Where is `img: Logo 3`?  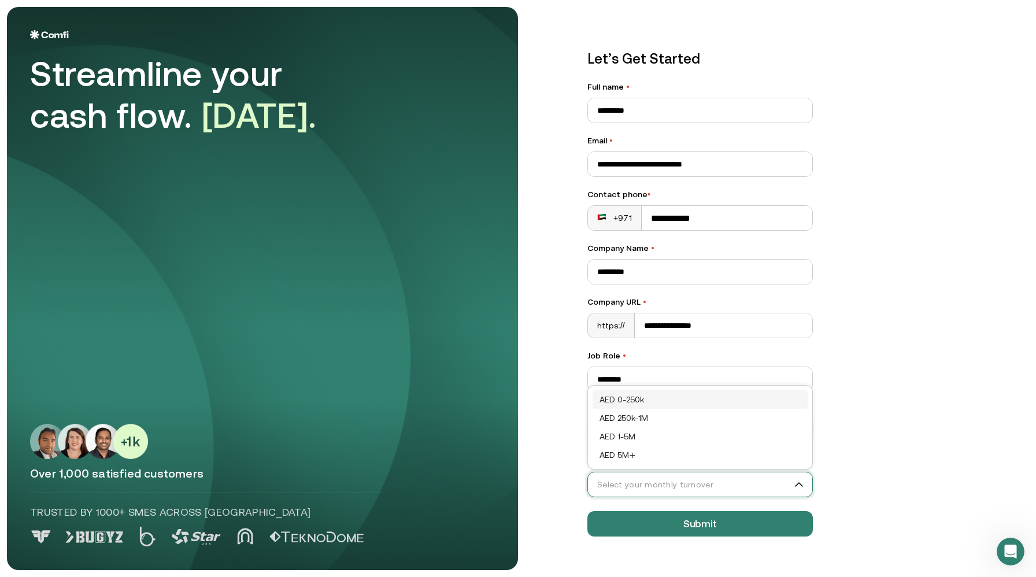 img: Logo 3 is located at coordinates (196, 537).